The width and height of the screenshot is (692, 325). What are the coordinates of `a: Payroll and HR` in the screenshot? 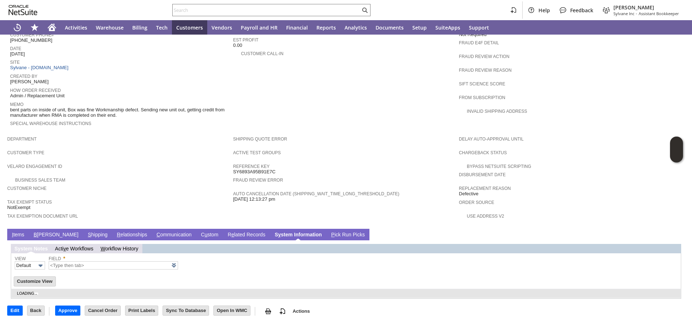 It's located at (259, 27).